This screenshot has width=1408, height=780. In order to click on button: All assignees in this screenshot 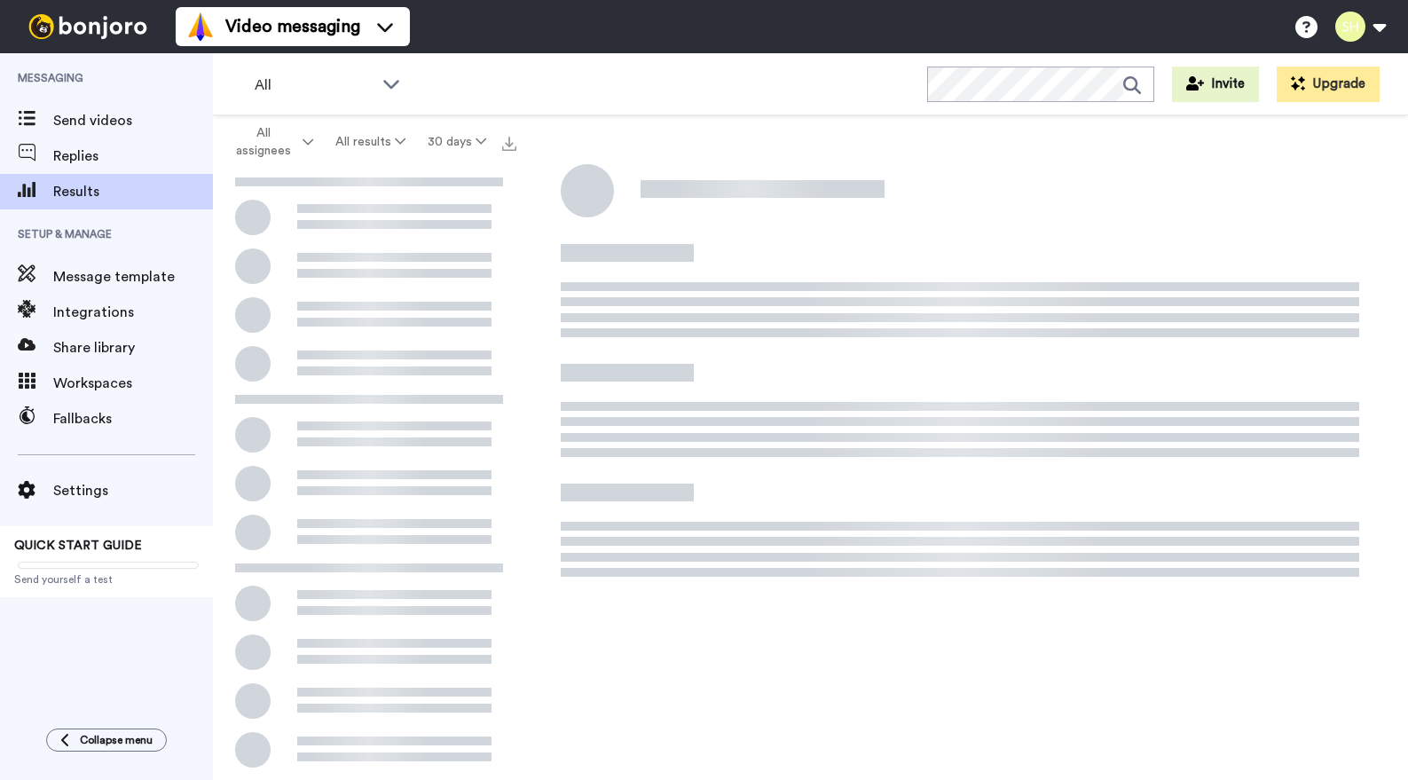, I will do `click(271, 142)`.